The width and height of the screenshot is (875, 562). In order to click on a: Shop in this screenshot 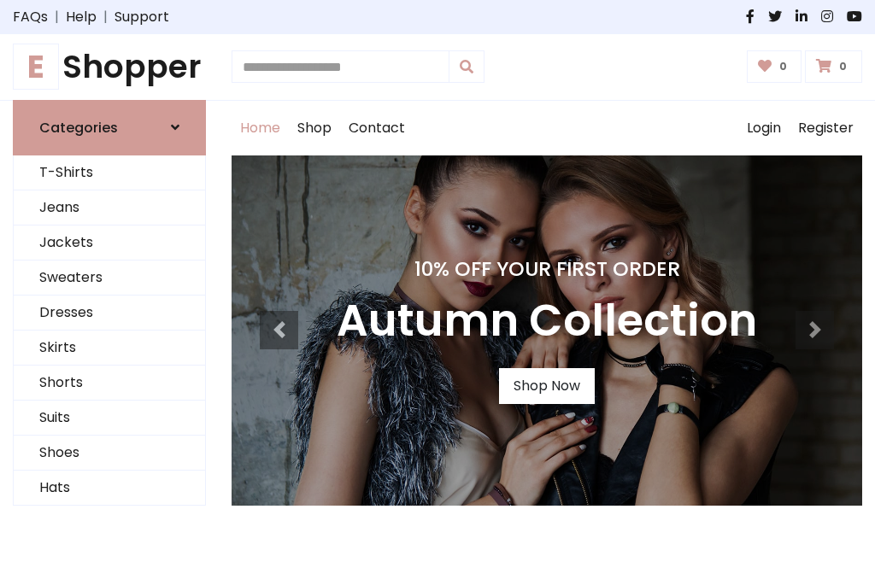, I will do `click(314, 128)`.